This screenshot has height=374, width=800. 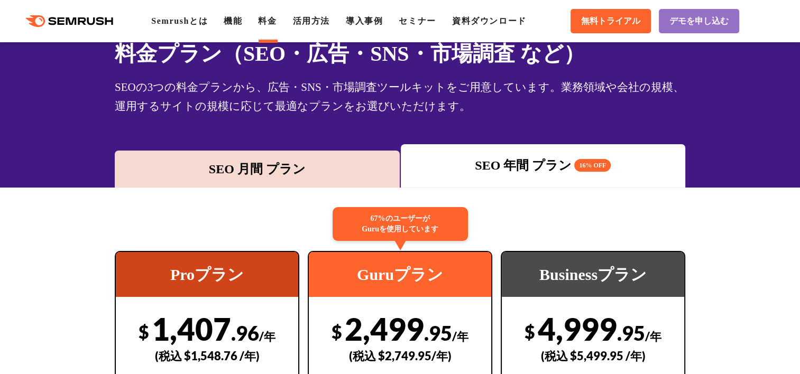 I want to click on span: 16% OFF, so click(x=592, y=165).